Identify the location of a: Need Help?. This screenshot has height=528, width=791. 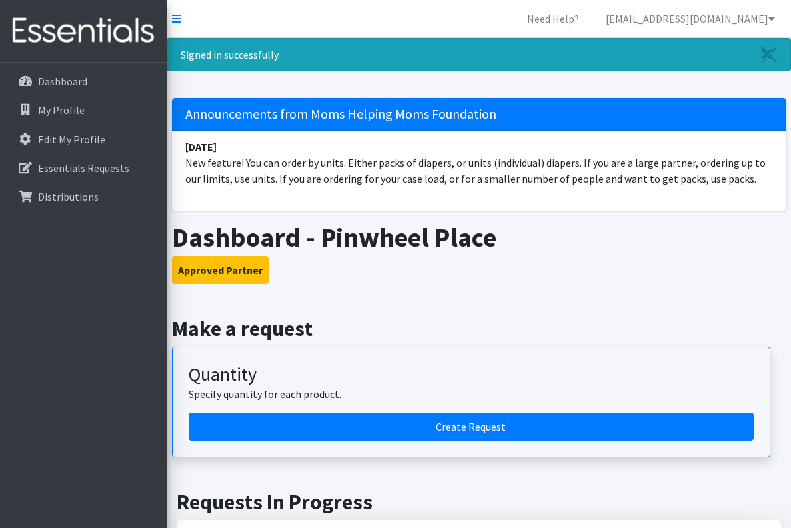
(553, 19).